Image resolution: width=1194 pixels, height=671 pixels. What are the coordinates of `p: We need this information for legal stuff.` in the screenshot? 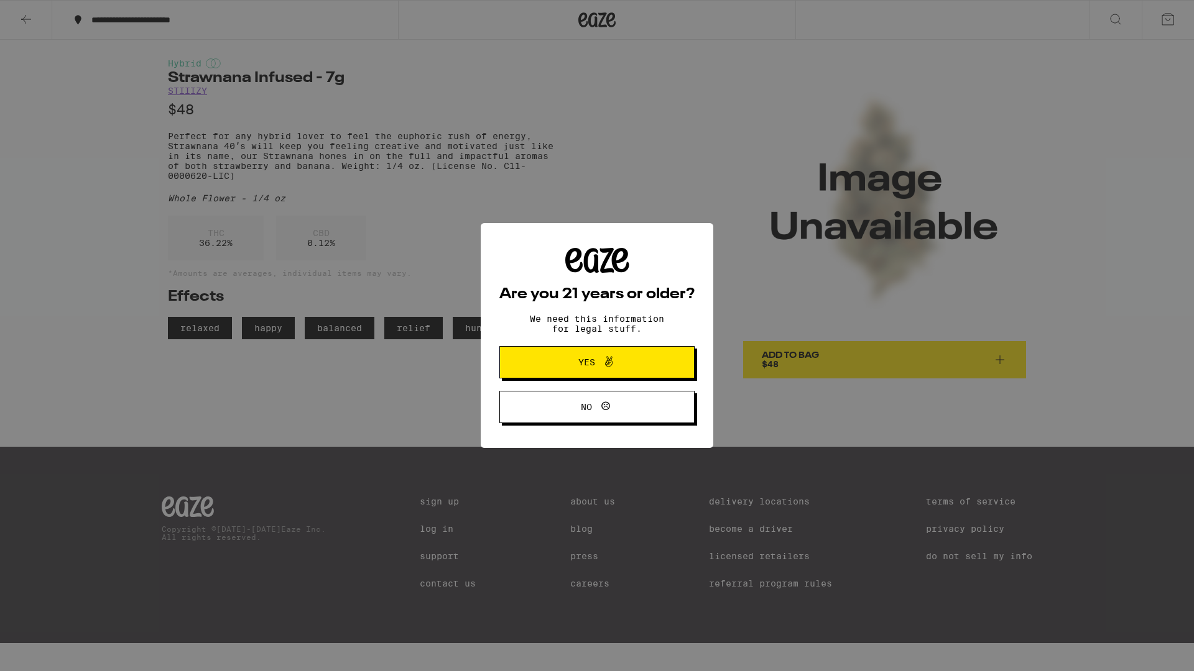 It's located at (597, 324).